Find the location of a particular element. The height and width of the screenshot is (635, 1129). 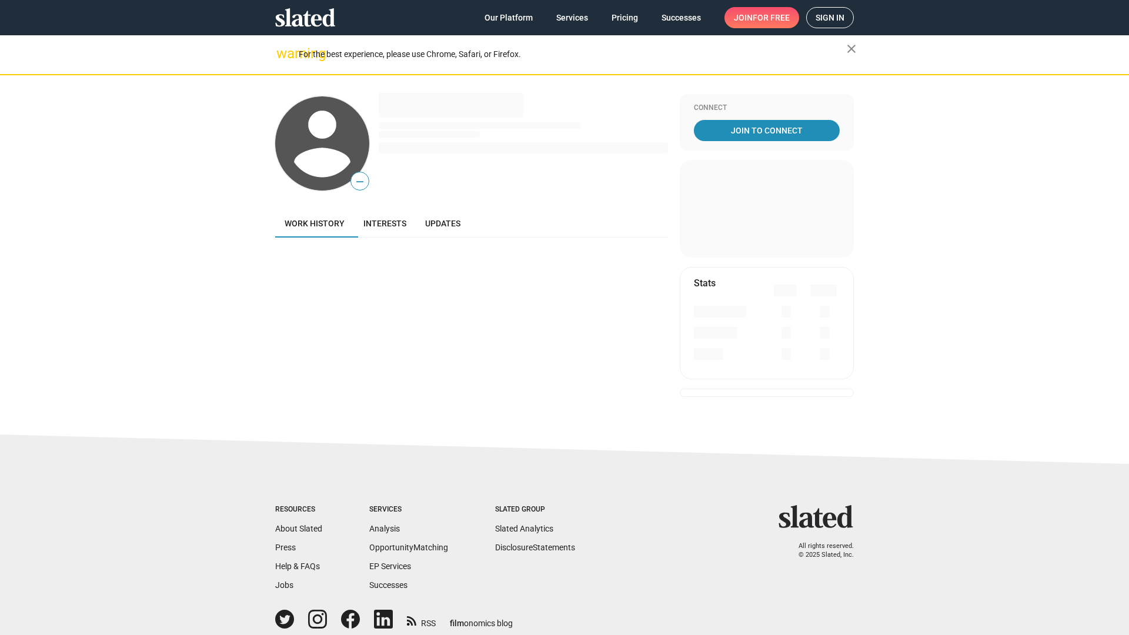

span: Join is located at coordinates (762, 18).